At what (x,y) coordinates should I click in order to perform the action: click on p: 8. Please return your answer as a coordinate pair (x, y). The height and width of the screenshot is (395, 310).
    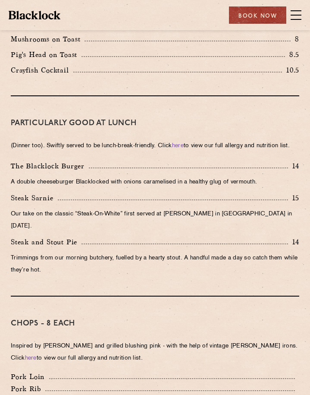
    Looking at the image, I should click on (295, 39).